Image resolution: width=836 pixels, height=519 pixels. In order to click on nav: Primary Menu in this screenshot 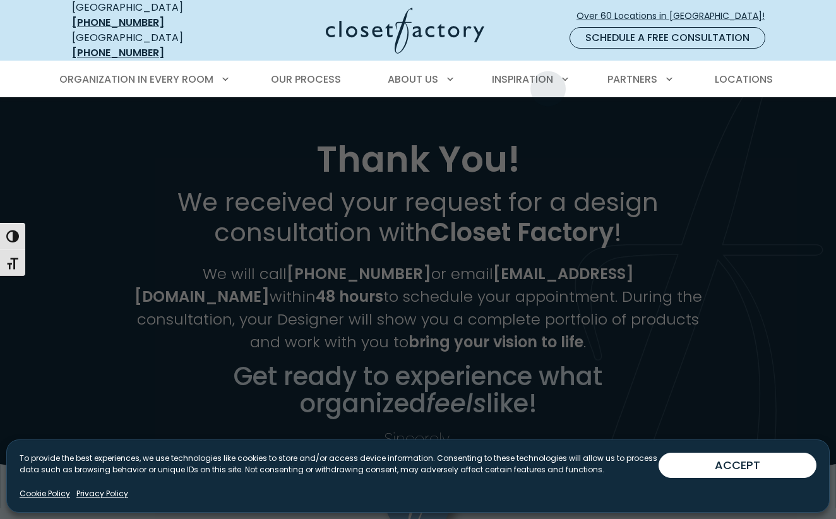, I will do `click(418, 80)`.